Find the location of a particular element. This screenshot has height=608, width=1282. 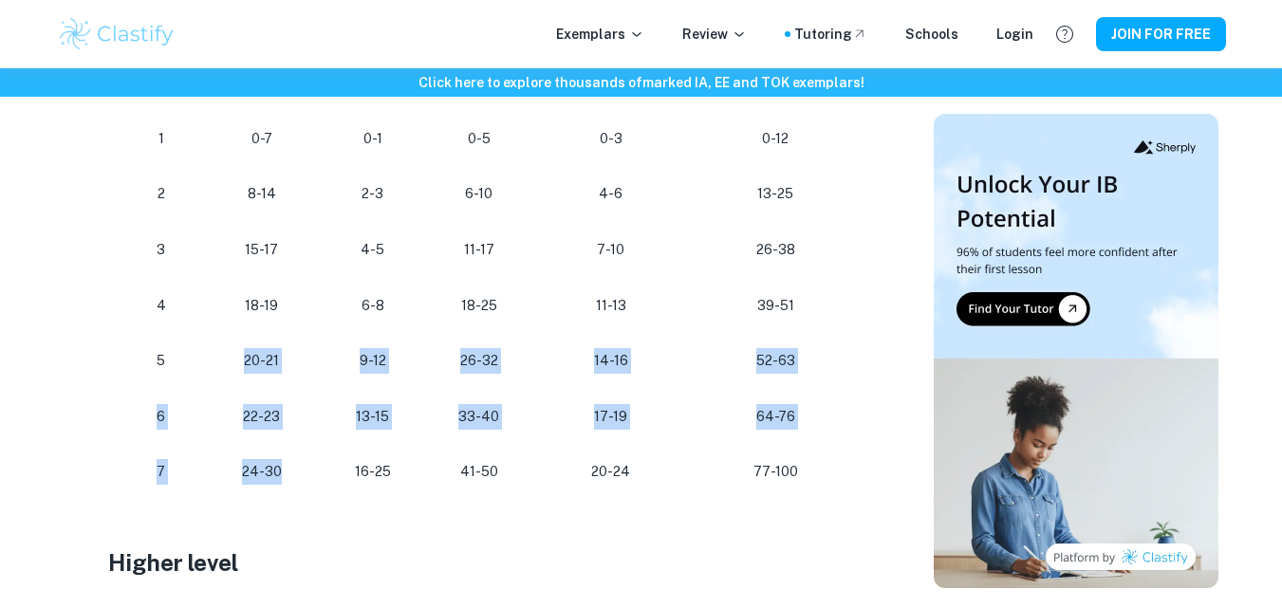

p: 0-5 is located at coordinates (479, 139).